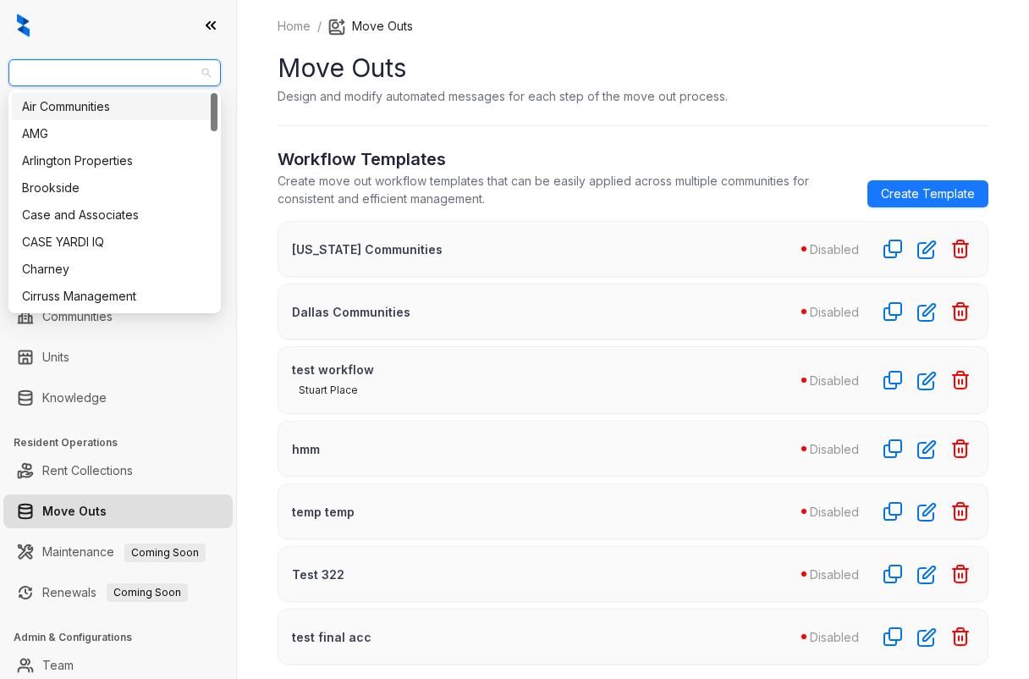  I want to click on span: Haus Group, so click(114, 73).